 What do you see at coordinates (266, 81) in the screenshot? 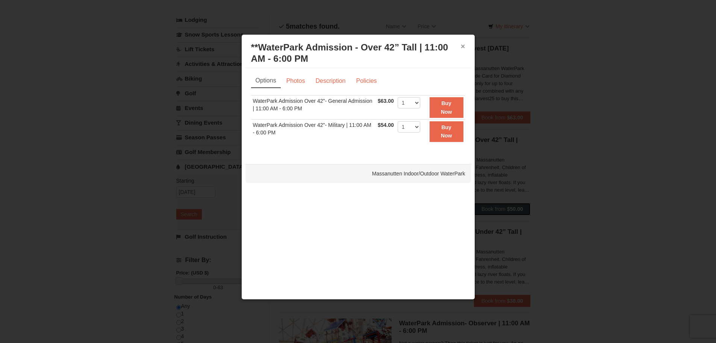
I see `a: Options` at bounding box center [266, 81].